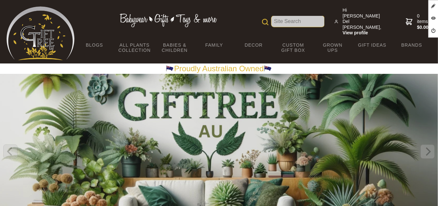  What do you see at coordinates (298, 21) in the screenshot?
I see `input: Site Search` at bounding box center [298, 21].